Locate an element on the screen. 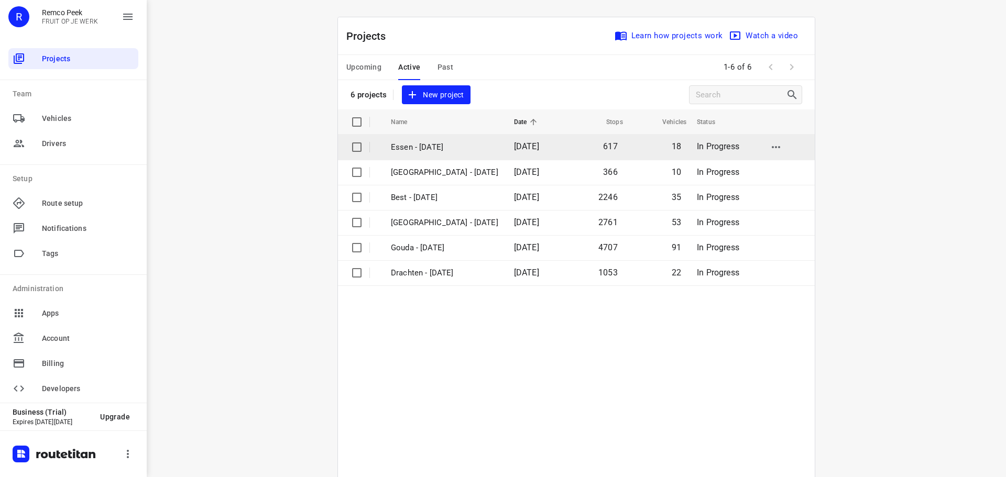 This screenshot has width=1006, height=477. p: Administration is located at coordinates (75, 289).